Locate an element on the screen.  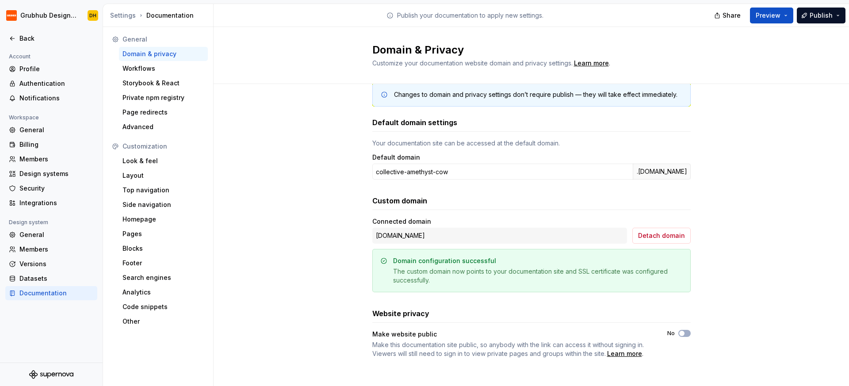
span: Publish is located at coordinates (821, 15).